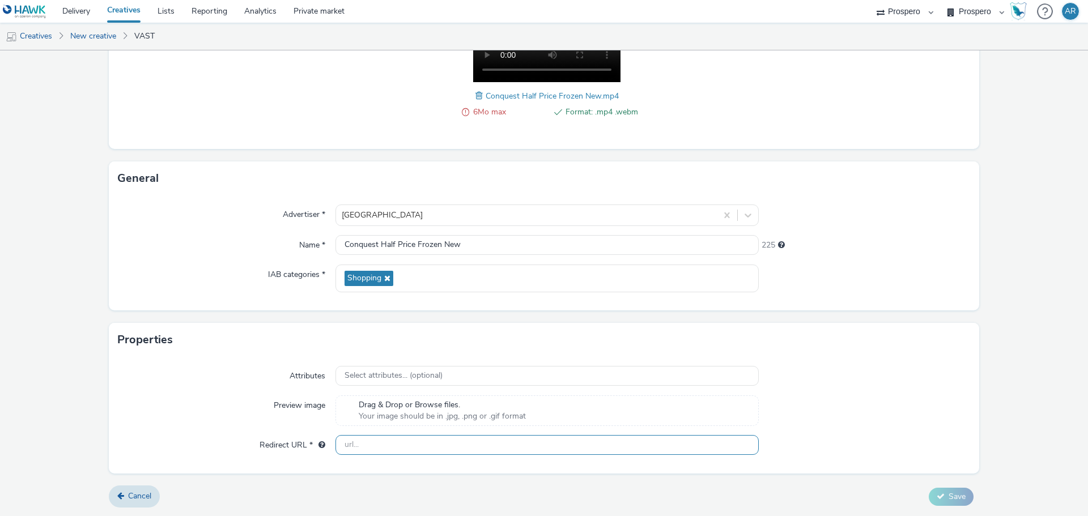 The image size is (1088, 516). Describe the element at coordinates (1070, 11) in the screenshot. I see `div: AR` at that location.